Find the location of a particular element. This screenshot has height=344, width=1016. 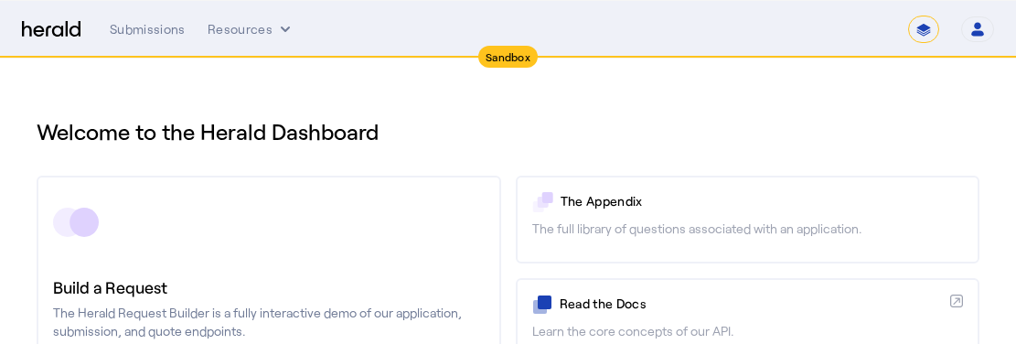

p: The Appendix is located at coordinates (762, 201).